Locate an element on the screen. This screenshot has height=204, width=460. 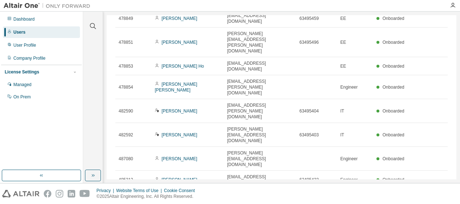
span: 478851 is located at coordinates (126, 42).